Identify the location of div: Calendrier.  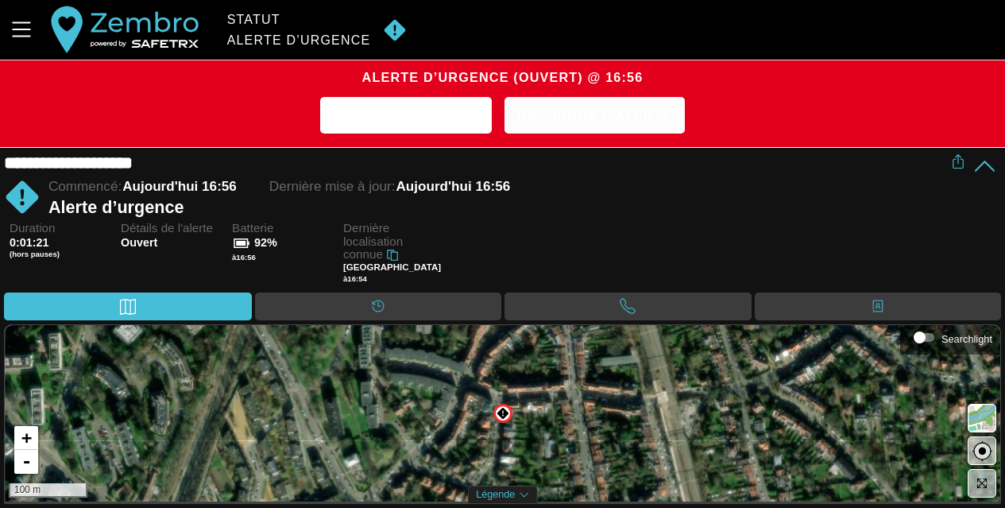
(378, 306).